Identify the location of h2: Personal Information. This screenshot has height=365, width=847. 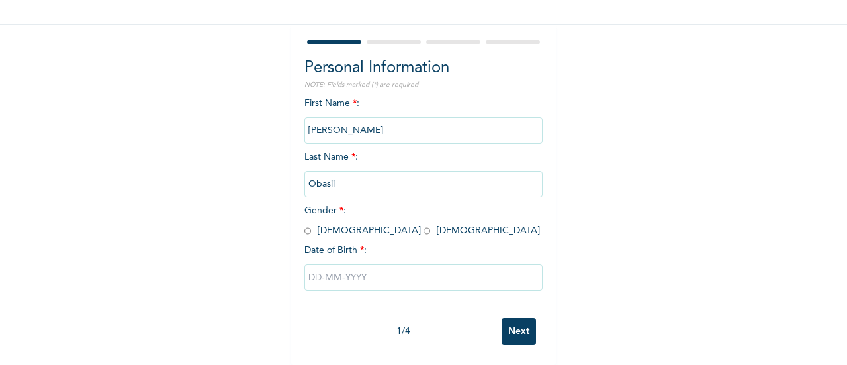
(424, 68).